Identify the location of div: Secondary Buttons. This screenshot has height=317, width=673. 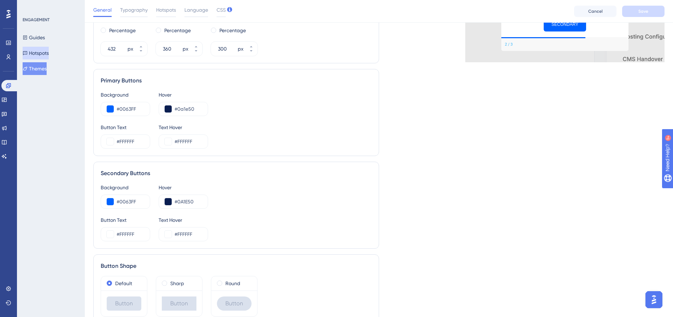
(236, 173).